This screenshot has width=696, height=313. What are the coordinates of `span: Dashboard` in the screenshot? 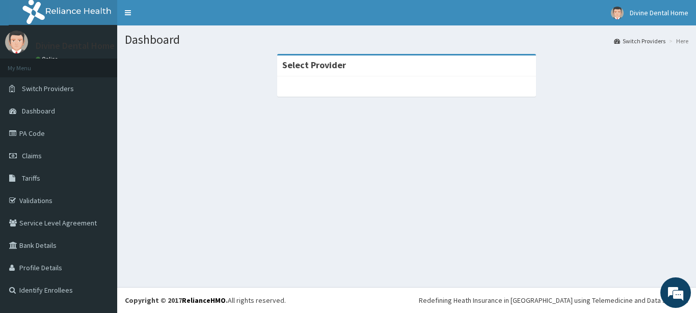 It's located at (38, 111).